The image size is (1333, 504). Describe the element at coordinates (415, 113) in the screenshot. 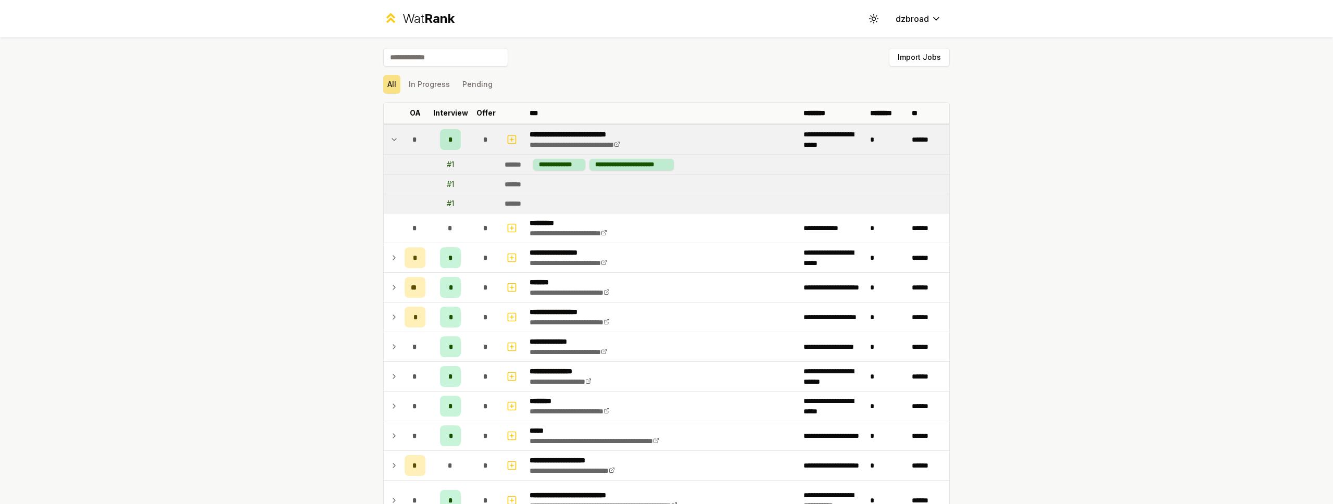

I see `p: OA` at that location.